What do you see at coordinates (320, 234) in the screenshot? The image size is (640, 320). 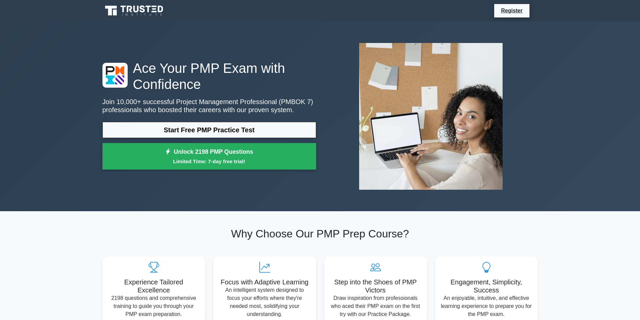 I see `h2: Why Choose Our PMP Prep Course?` at bounding box center [320, 234].